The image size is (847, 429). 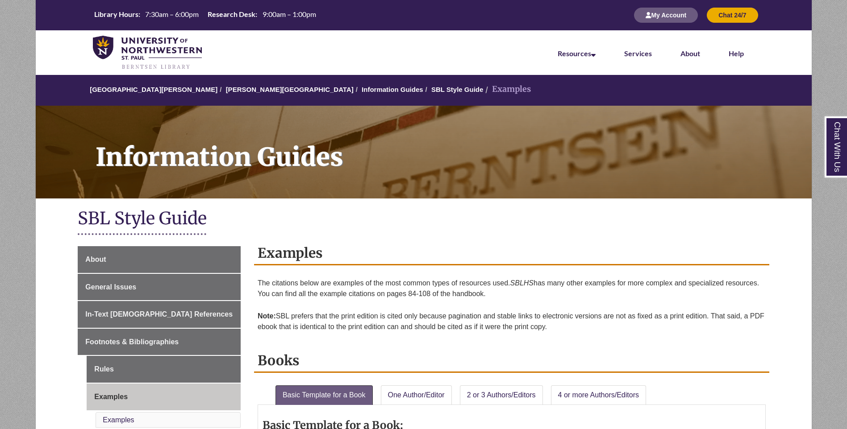 What do you see at coordinates (163, 370) in the screenshot?
I see `a: Rules` at bounding box center [163, 370].